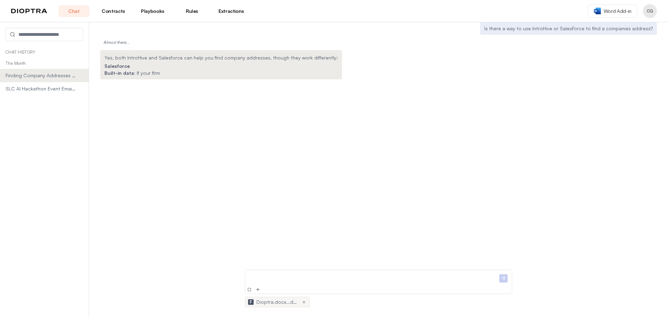 The width and height of the screenshot is (668, 317). What do you see at coordinates (258, 289) in the screenshot?
I see `button: Add Files` at bounding box center [258, 289].